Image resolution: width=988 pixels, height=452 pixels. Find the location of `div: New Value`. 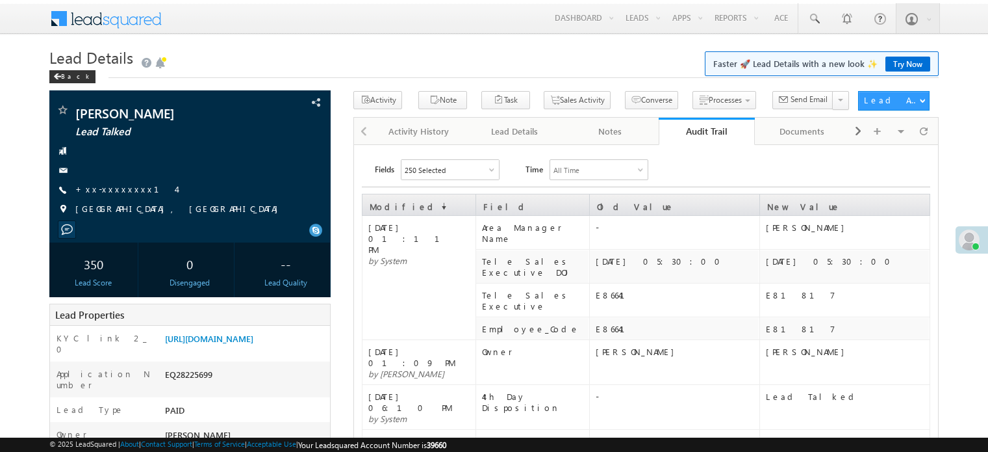

div: New Value is located at coordinates (845, 203).